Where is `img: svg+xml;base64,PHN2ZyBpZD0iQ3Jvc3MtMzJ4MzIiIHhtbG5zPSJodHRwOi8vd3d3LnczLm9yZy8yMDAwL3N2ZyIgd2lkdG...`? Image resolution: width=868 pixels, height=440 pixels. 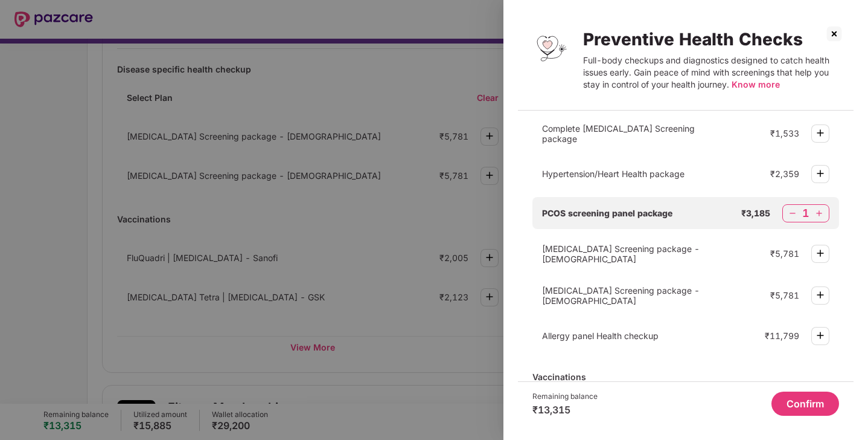 img: svg+xml;base64,PHN2ZyBpZD0iQ3Jvc3MtMzJ4MzIiIHhtbG5zPSJodHRwOi8vd3d3LnczLm9yZy8yMDAwL3N2ZyIgd2lkdG... is located at coordinates (835, 34).